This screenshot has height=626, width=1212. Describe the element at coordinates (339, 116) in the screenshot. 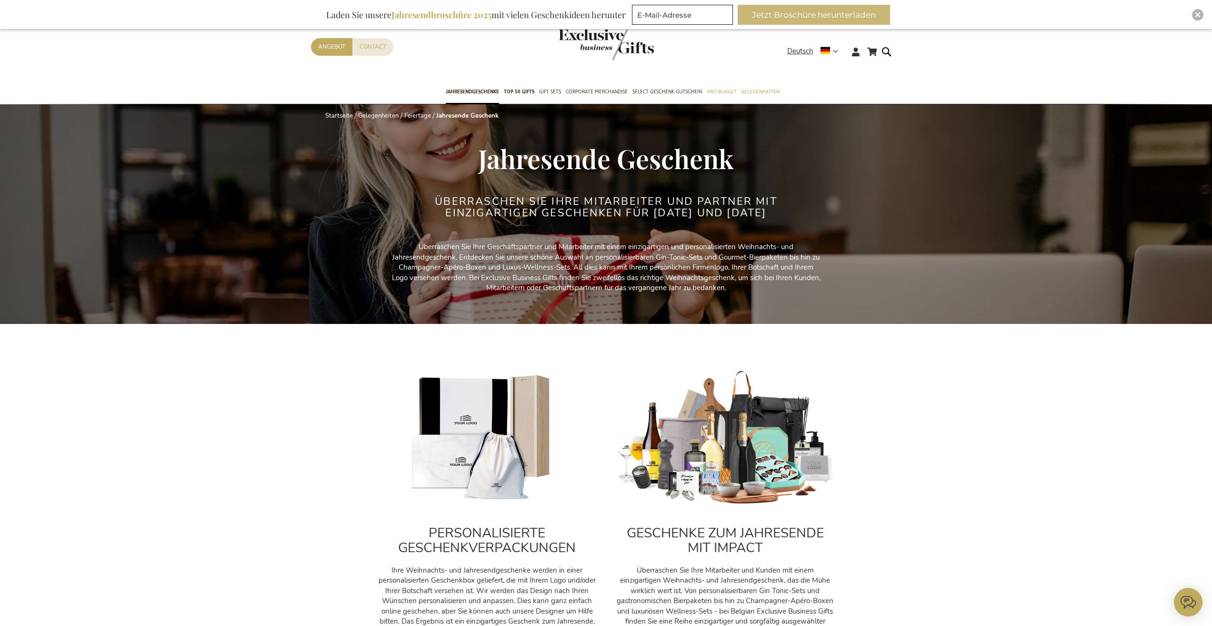

I see `a: Startseite` at that location.